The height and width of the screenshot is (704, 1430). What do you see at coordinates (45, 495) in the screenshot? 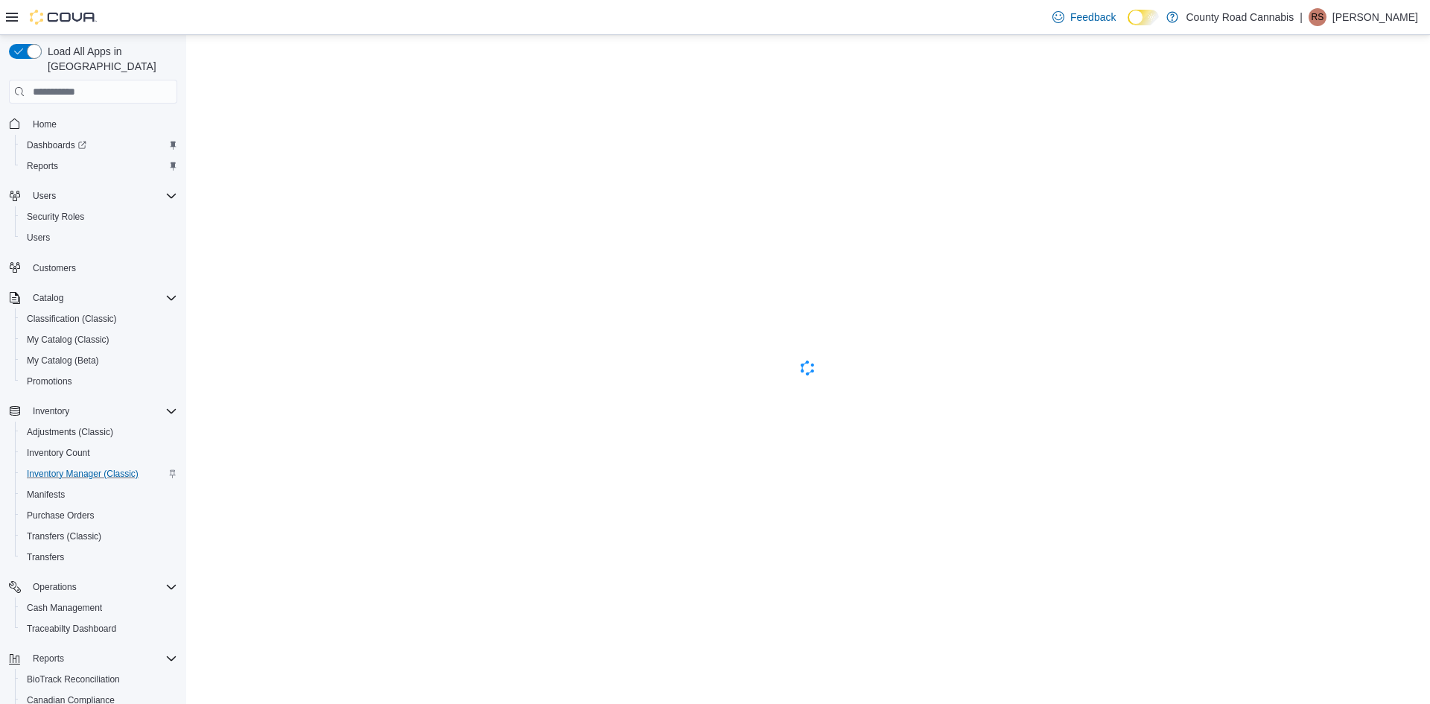
I see `a: Manifests` at bounding box center [45, 495].